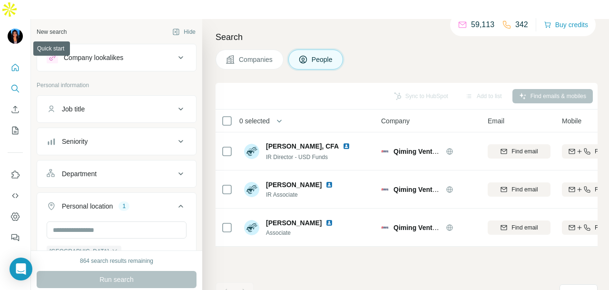 Image resolution: width=609 pixels, height=290 pixels. What do you see at coordinates (117, 109) in the screenshot?
I see `button: Job title` at bounding box center [117, 109].